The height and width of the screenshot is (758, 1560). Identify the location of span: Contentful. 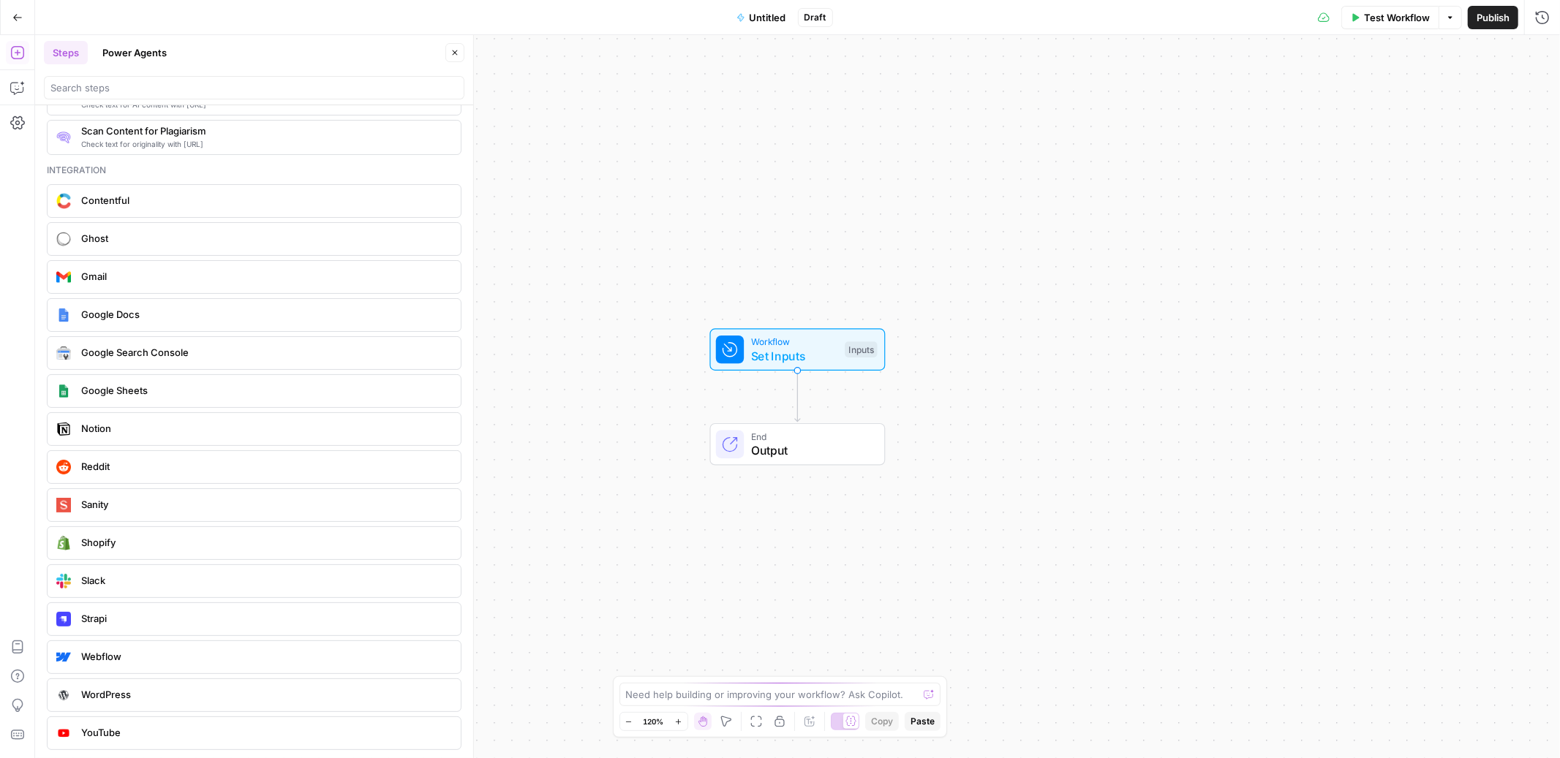
(265, 200).